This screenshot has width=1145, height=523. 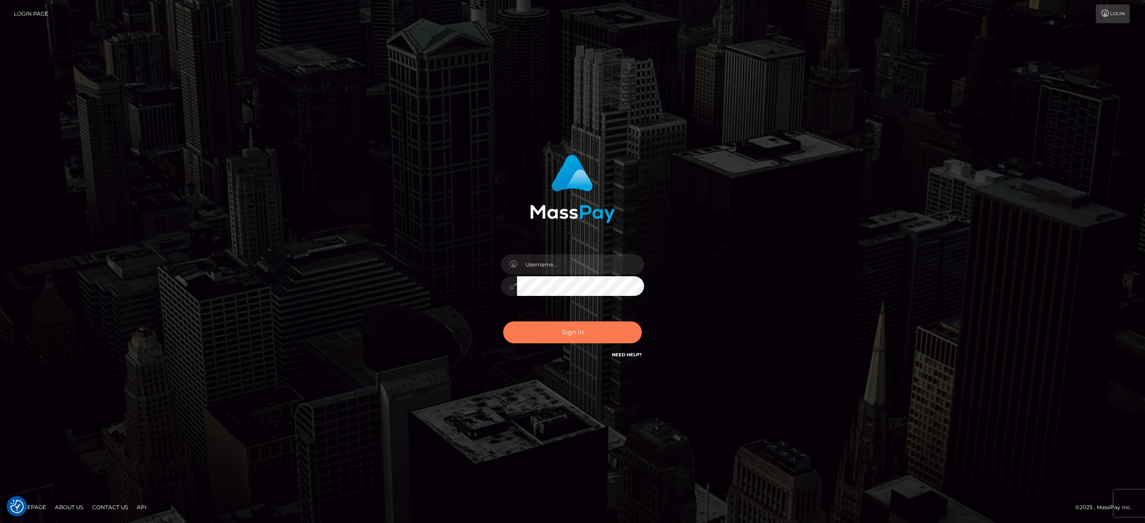 What do you see at coordinates (17, 507) in the screenshot?
I see `img: Revisit consent button` at bounding box center [17, 507].